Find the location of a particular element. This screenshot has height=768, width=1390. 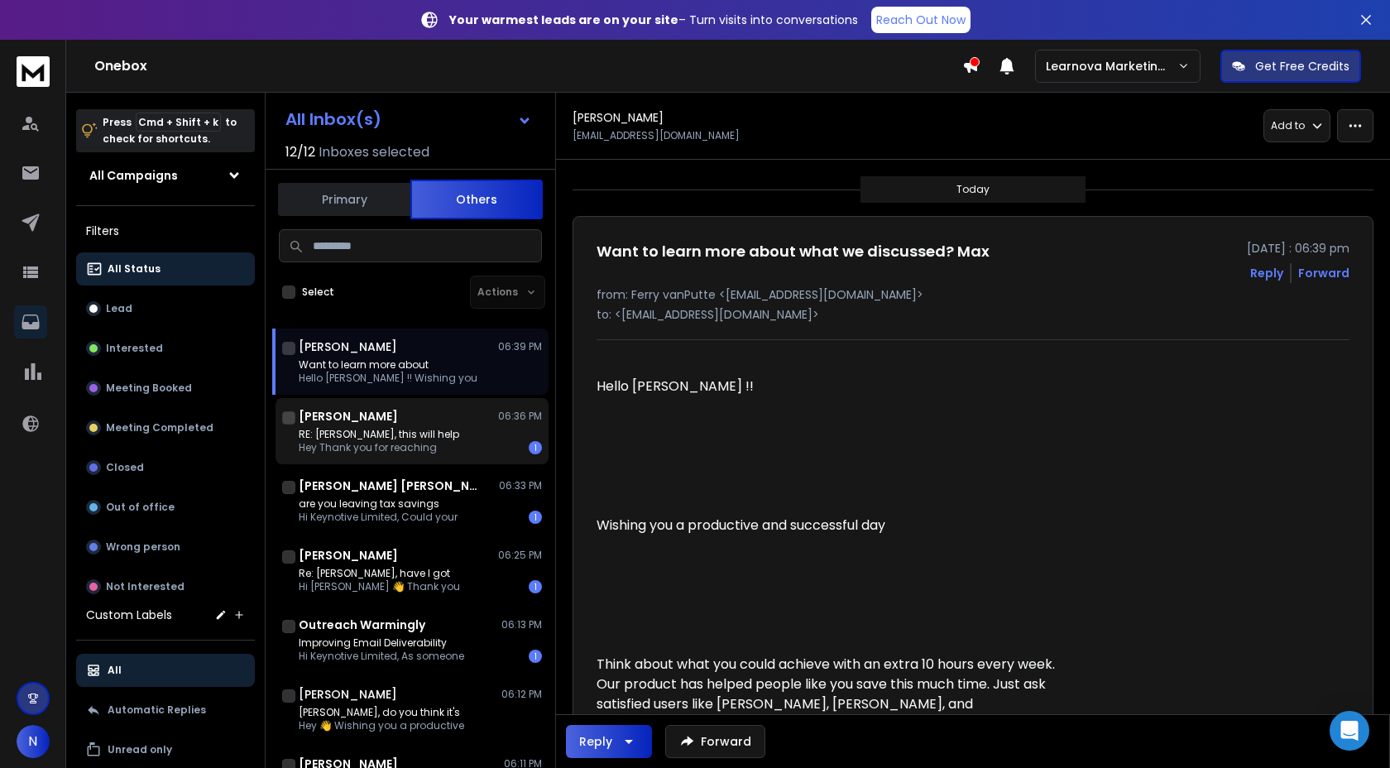

p: are you leaving tax savings is located at coordinates (378, 504).